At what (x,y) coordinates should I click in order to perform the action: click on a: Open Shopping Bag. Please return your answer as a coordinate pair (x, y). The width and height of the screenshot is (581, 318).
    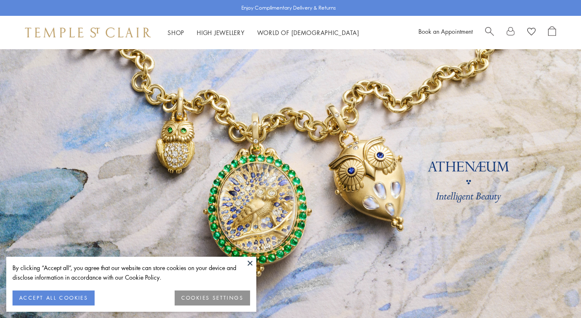
    Looking at the image, I should click on (552, 33).